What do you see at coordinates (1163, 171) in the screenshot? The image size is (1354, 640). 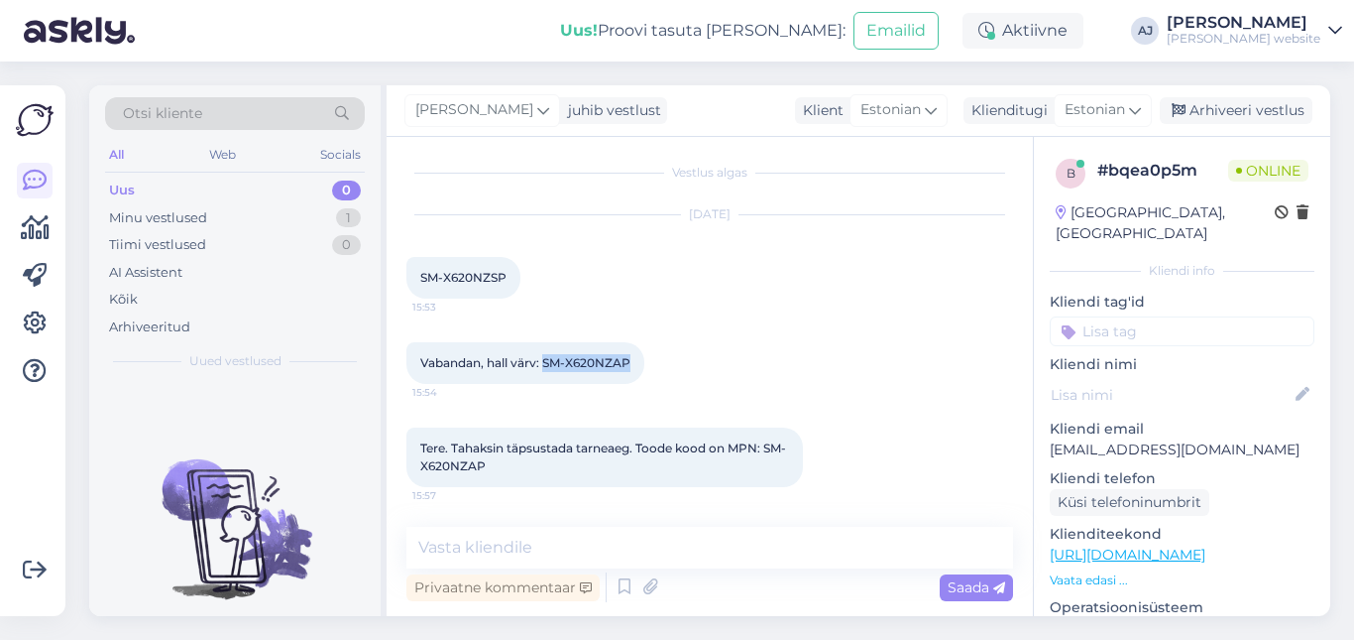 I see `div: # bqea0p5m` at bounding box center [1163, 171].